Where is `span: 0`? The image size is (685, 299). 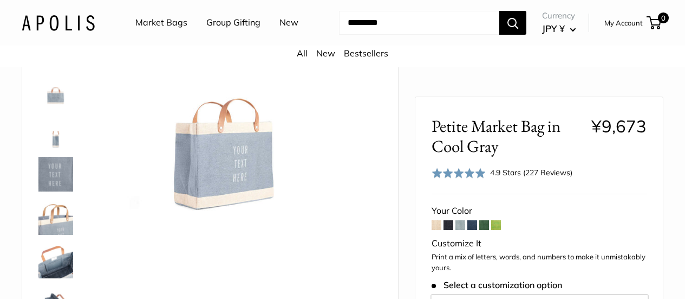
span: 0 is located at coordinates (664, 18).